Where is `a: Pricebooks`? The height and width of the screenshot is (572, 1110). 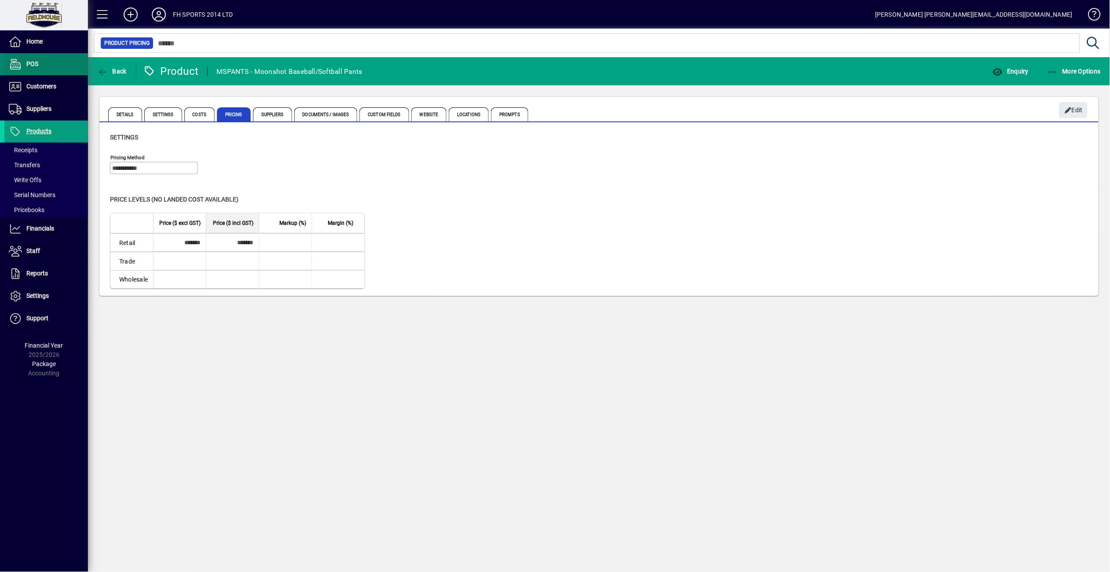 a: Pricebooks is located at coordinates (46, 210).